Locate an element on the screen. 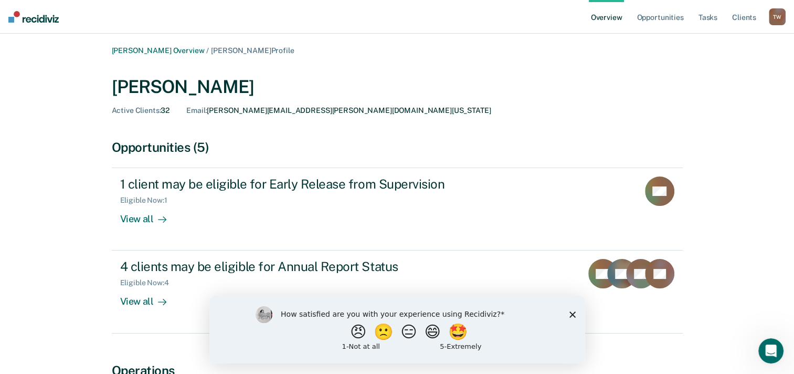 The width and height of the screenshot is (794, 374). span: Active Clients : is located at coordinates (136, 110).